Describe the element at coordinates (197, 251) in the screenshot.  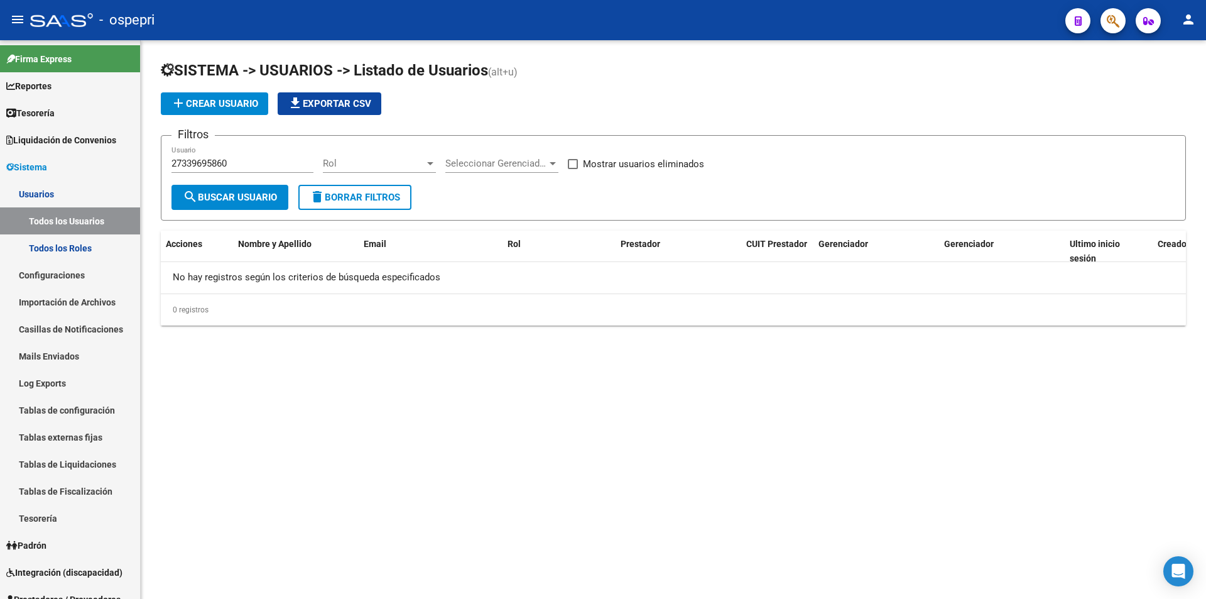
I see `datatable-header-cell: Acciones` at that location.